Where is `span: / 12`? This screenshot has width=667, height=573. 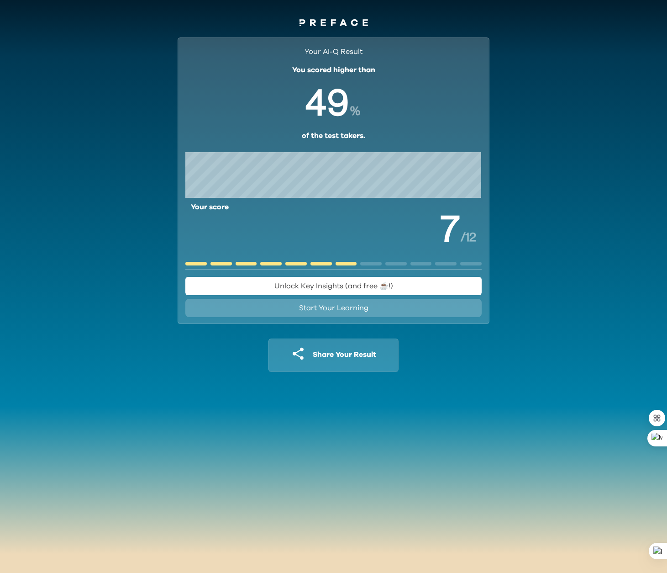 span: / 12 is located at coordinates (469, 237).